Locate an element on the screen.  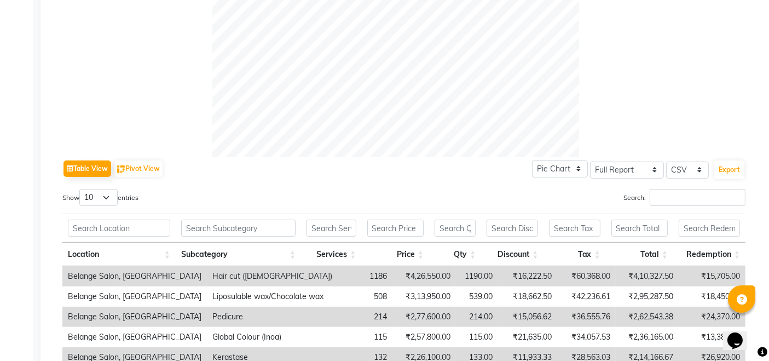
td: 214.00 is located at coordinates (477, 316).